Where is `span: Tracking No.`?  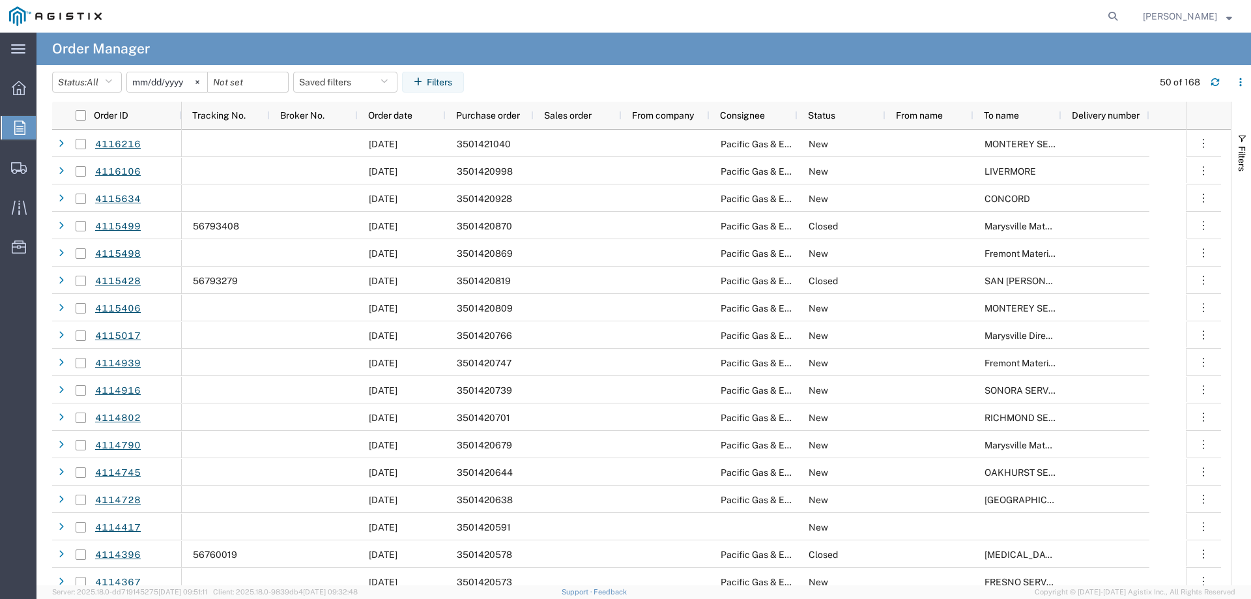 span: Tracking No. is located at coordinates (219, 115).